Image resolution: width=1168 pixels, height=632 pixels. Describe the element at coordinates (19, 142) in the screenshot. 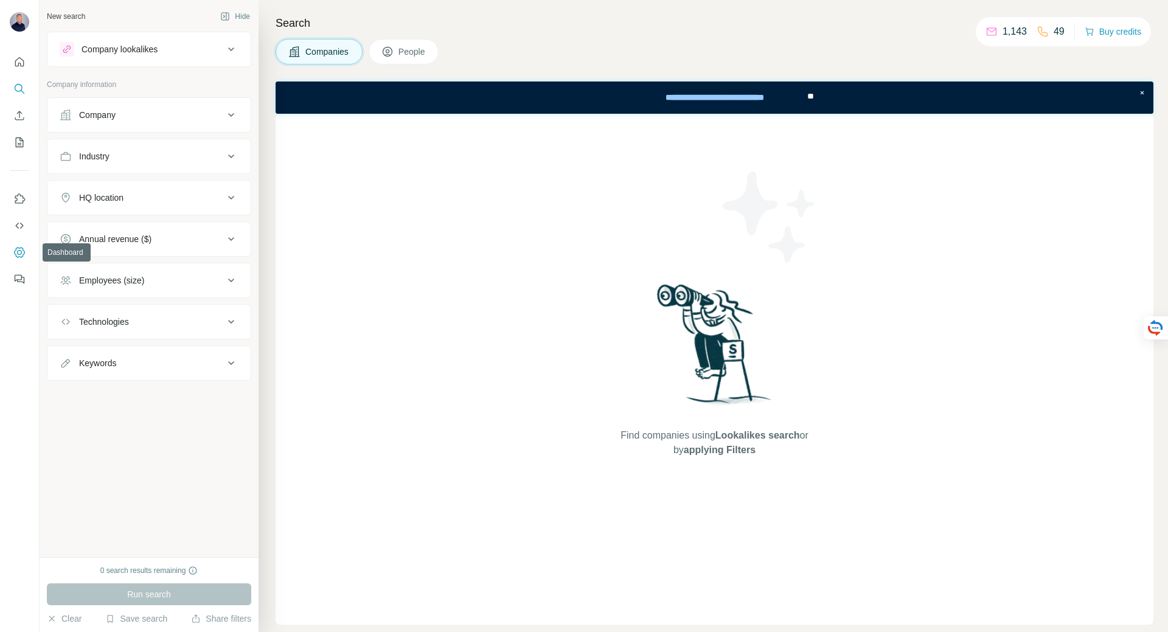

I see `button: My lists` at that location.